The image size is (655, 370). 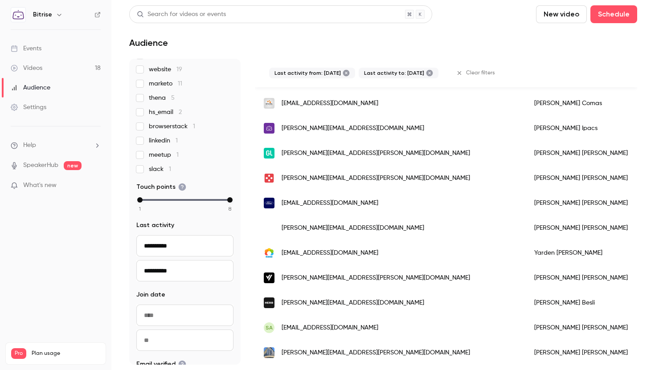 I want to click on h6: Bitrise, so click(x=42, y=15).